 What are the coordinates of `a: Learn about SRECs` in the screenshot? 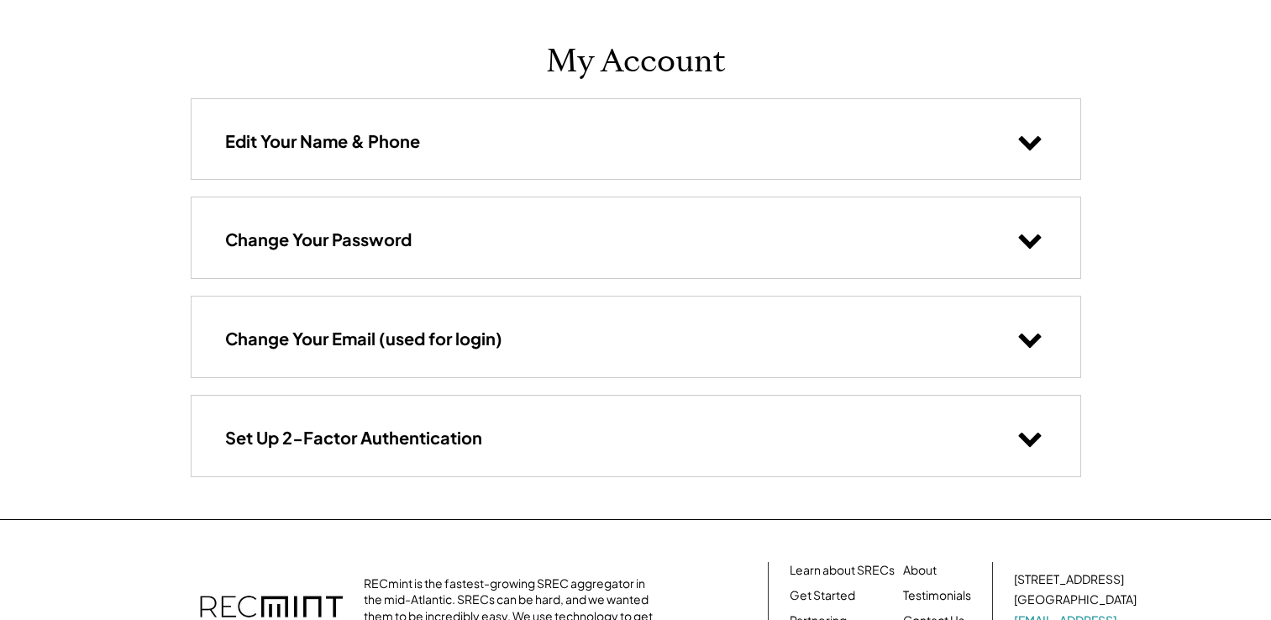 It's located at (842, 570).